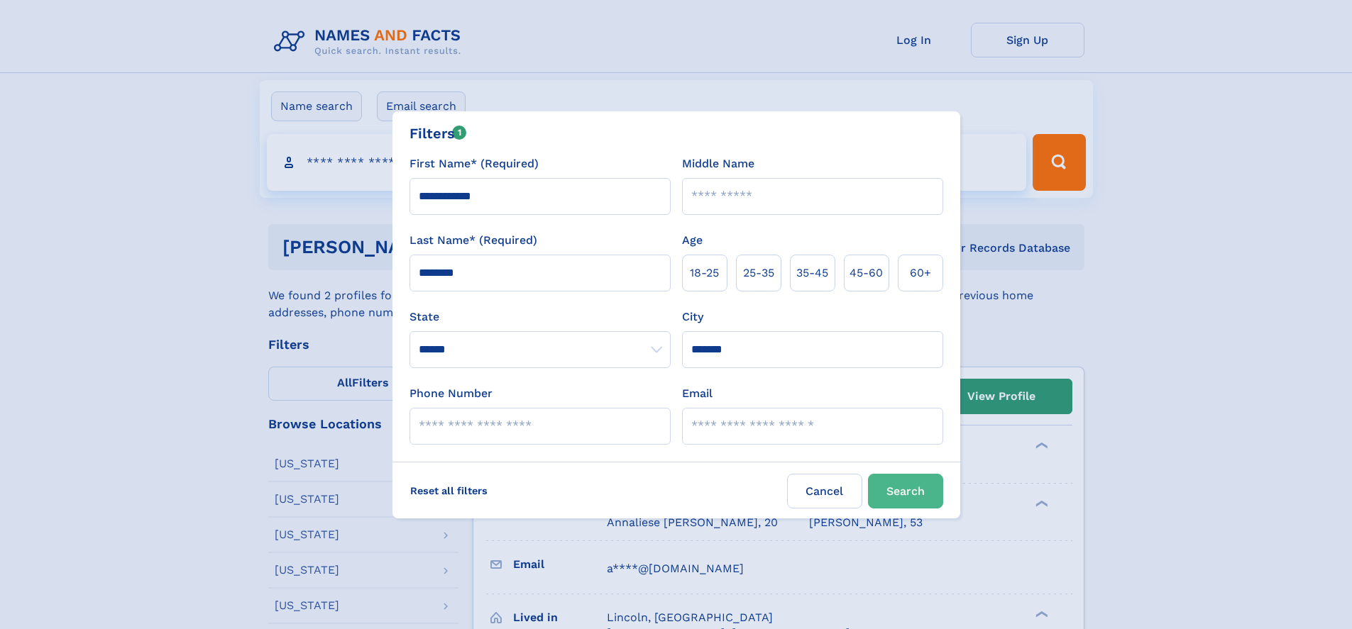  What do you see at coordinates (824, 491) in the screenshot?
I see `label: Cancel` at bounding box center [824, 491].